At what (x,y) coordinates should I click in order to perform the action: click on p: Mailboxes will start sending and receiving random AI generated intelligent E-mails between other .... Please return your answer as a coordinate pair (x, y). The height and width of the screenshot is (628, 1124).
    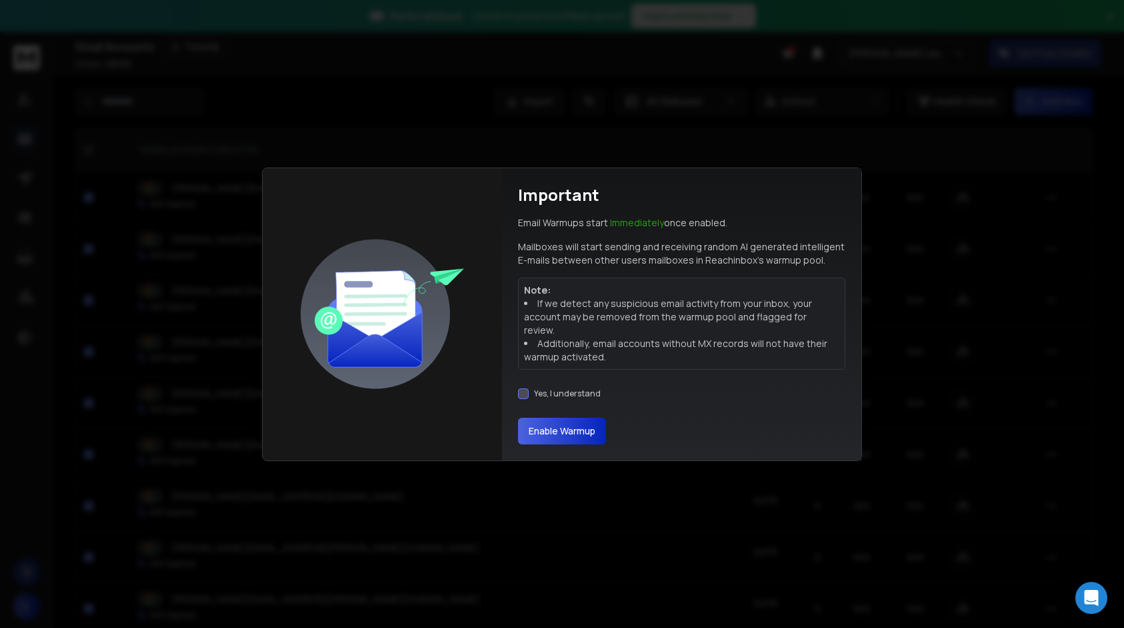
    Looking at the image, I should click on (682, 253).